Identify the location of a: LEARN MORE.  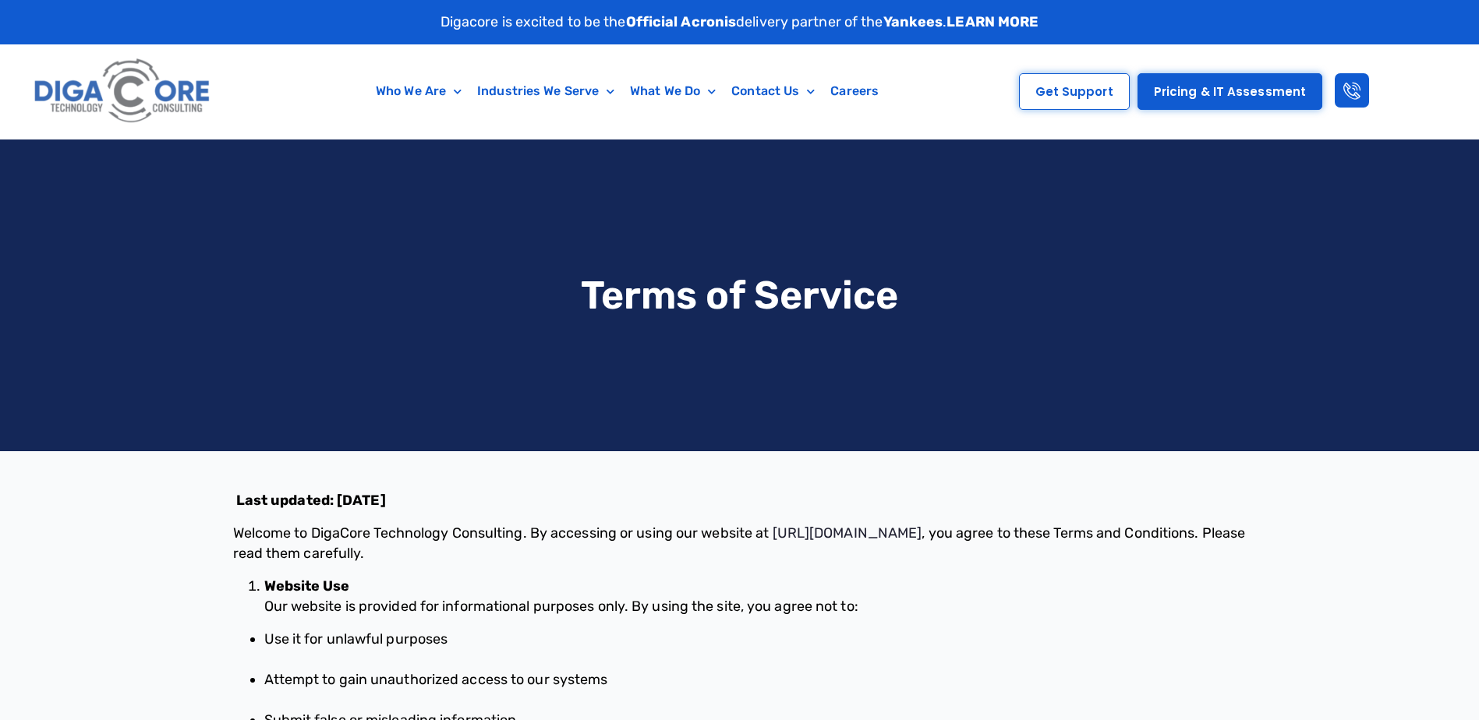
(992, 22).